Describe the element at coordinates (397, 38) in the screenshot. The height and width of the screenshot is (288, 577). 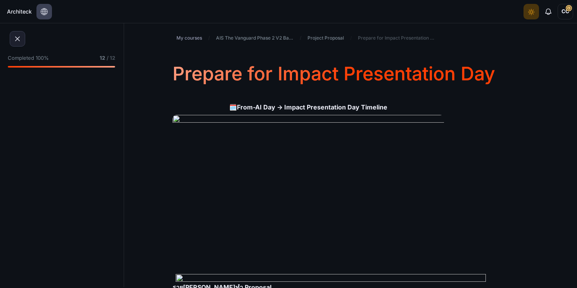
I see `span: Prepare for Impact Presentation Day` at that location.